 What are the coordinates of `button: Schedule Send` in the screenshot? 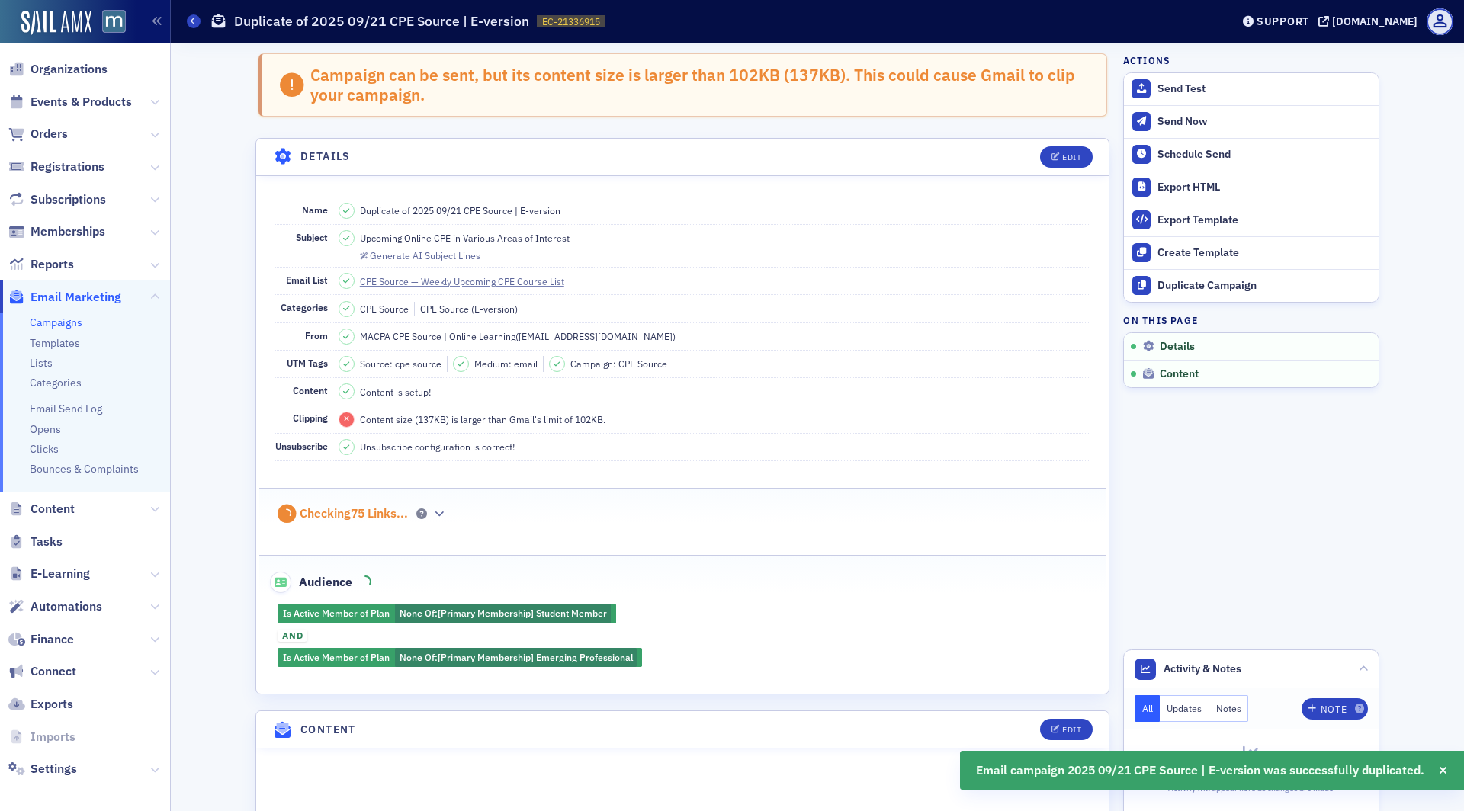 It's located at (1251, 154).